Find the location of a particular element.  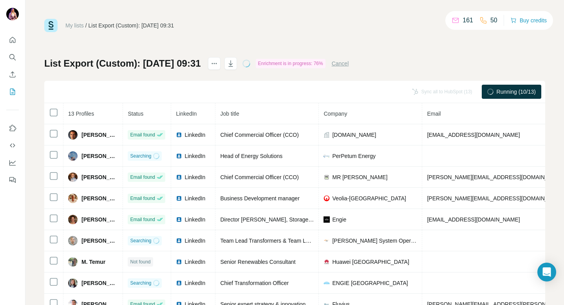

button: actions is located at coordinates (214, 64).